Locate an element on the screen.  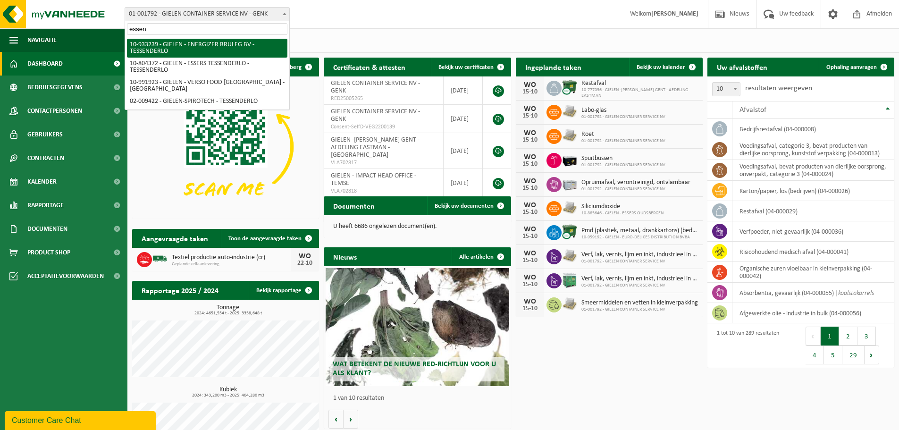
div: Customer Care Chat is located at coordinates (76, 11).